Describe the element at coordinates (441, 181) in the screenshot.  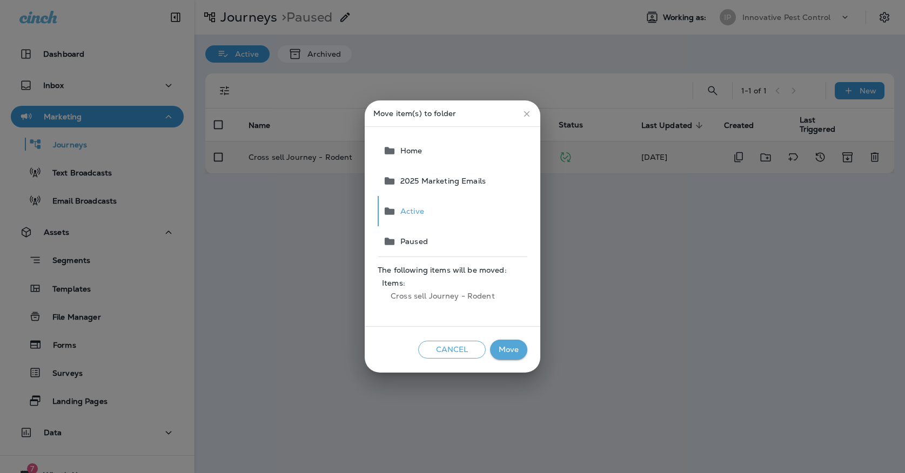
I see `span: 2025 Marketing Emails` at that location.